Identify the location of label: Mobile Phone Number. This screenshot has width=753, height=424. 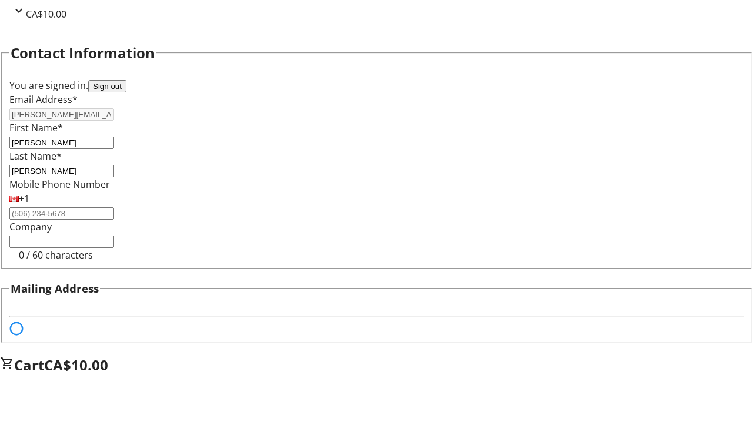
(59, 184).